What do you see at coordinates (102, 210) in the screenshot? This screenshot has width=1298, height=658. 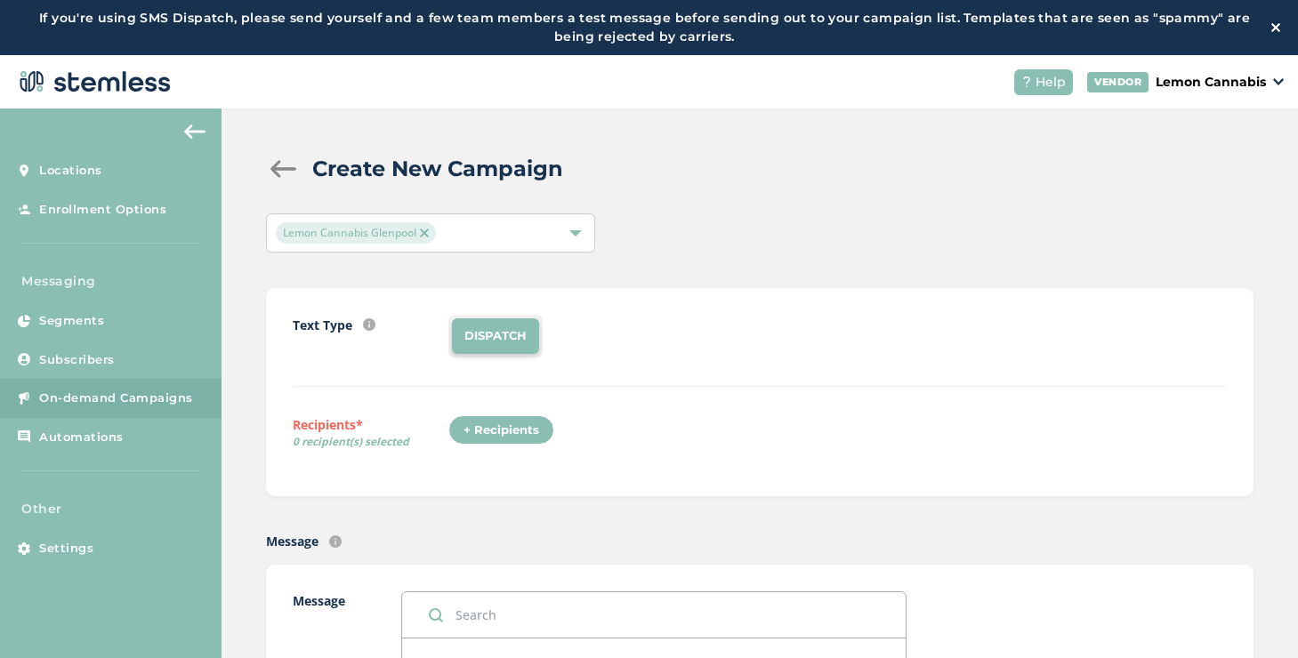 I see `span: Enrollment Options` at bounding box center [102, 210].